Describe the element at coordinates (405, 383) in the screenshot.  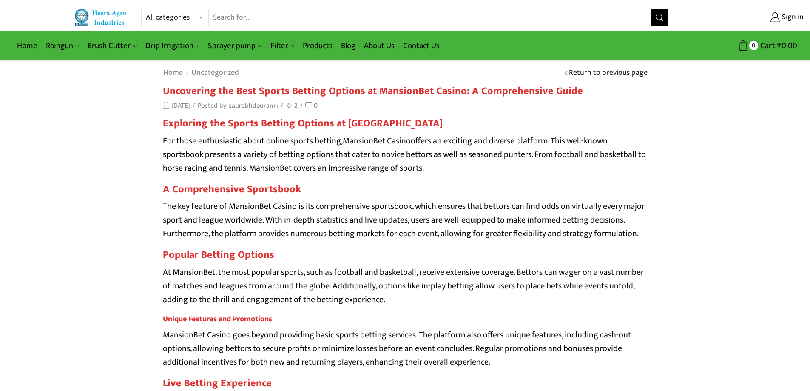
I see `h2: Live Betting Experience` at that location.